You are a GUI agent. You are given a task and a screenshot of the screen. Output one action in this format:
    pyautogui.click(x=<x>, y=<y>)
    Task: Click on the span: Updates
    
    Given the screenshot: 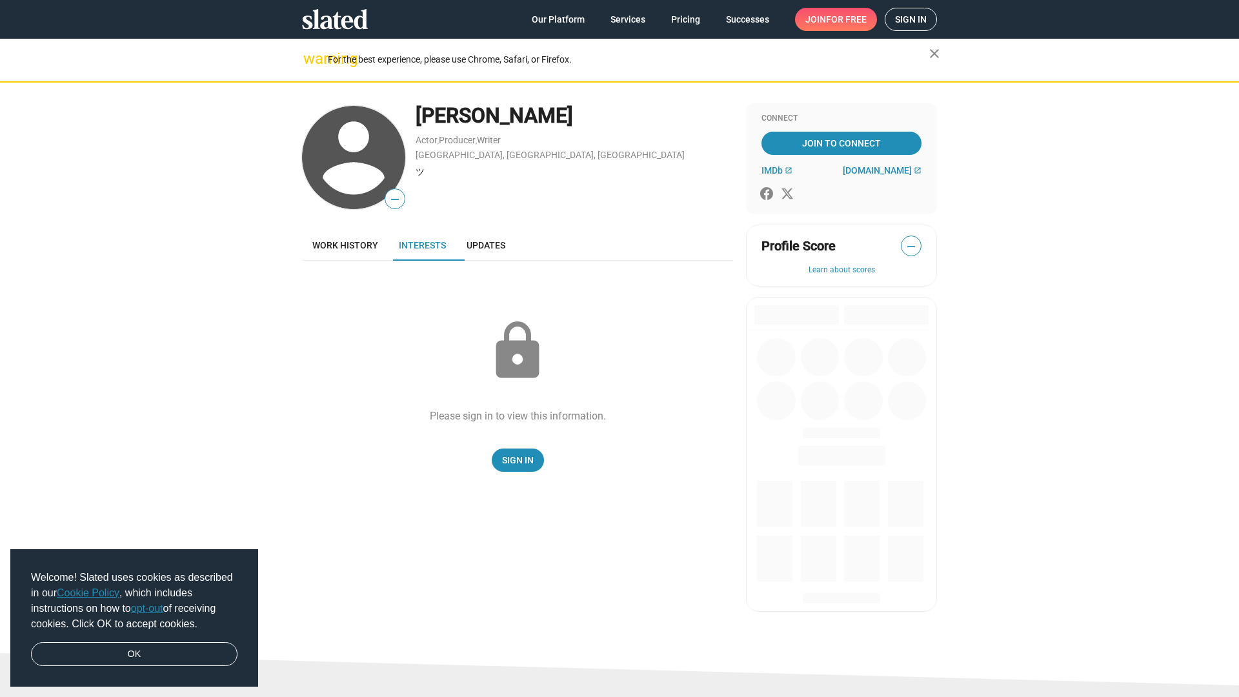 What is the action you would take?
    pyautogui.click(x=486, y=245)
    